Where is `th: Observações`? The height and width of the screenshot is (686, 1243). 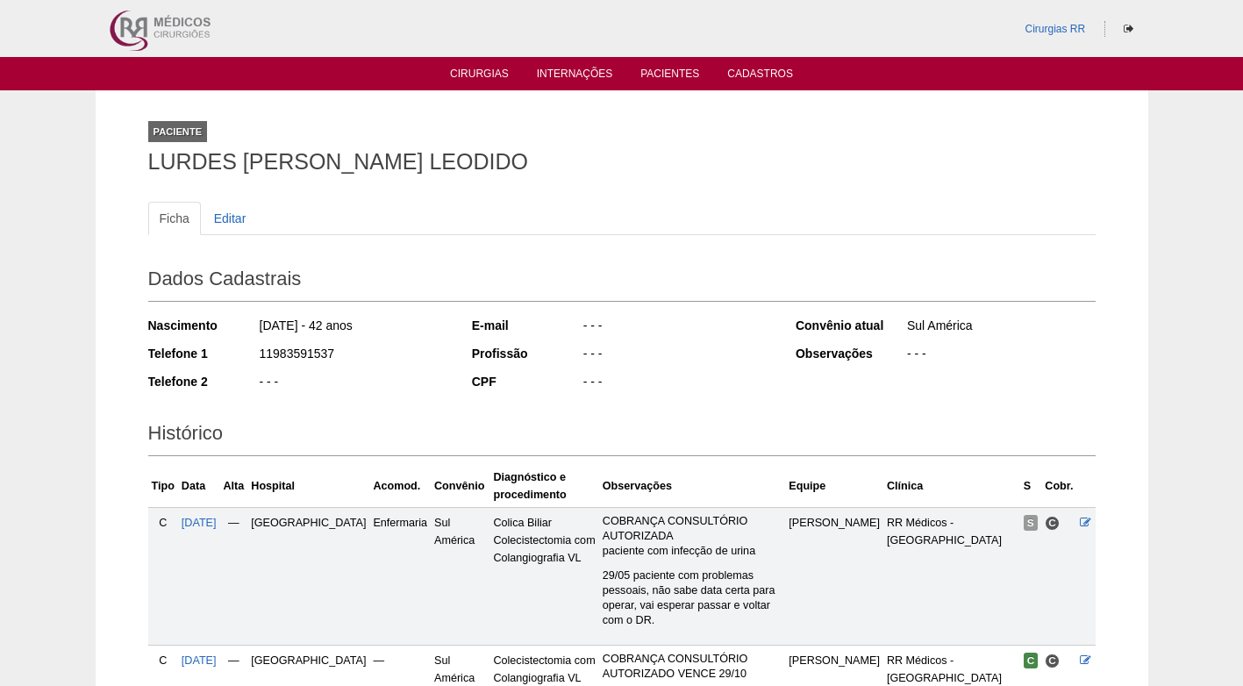
th: Observações is located at coordinates (692, 486).